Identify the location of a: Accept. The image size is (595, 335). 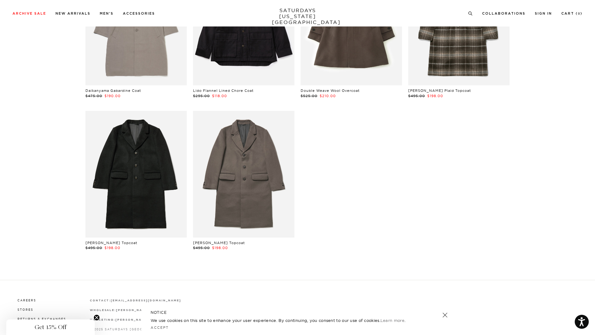
(160, 328).